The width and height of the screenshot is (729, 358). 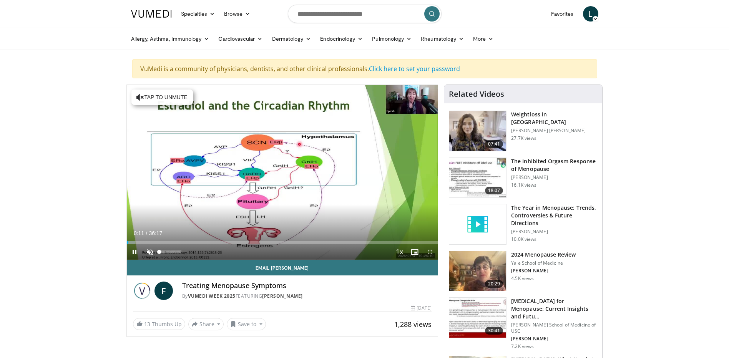 What do you see at coordinates (522, 278) in the screenshot?
I see `p: 4.5K views` at bounding box center [522, 278].